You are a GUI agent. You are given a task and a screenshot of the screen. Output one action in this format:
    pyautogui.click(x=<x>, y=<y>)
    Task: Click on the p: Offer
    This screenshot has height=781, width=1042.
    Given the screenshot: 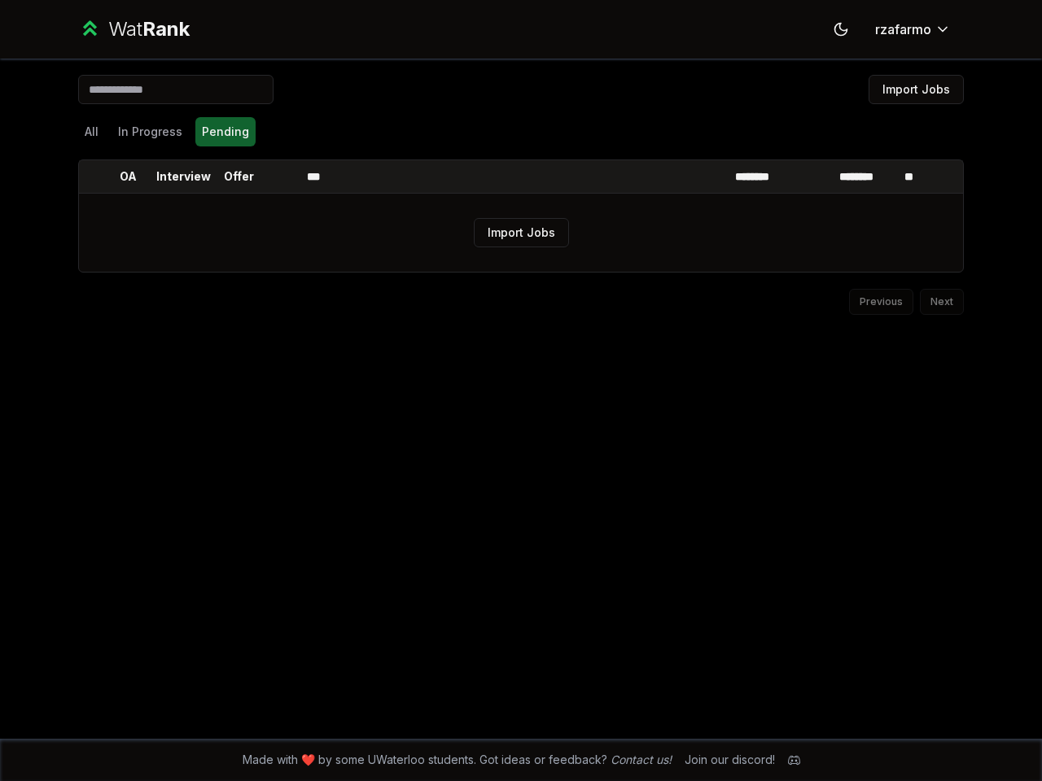 What is the action you would take?
    pyautogui.click(x=239, y=177)
    